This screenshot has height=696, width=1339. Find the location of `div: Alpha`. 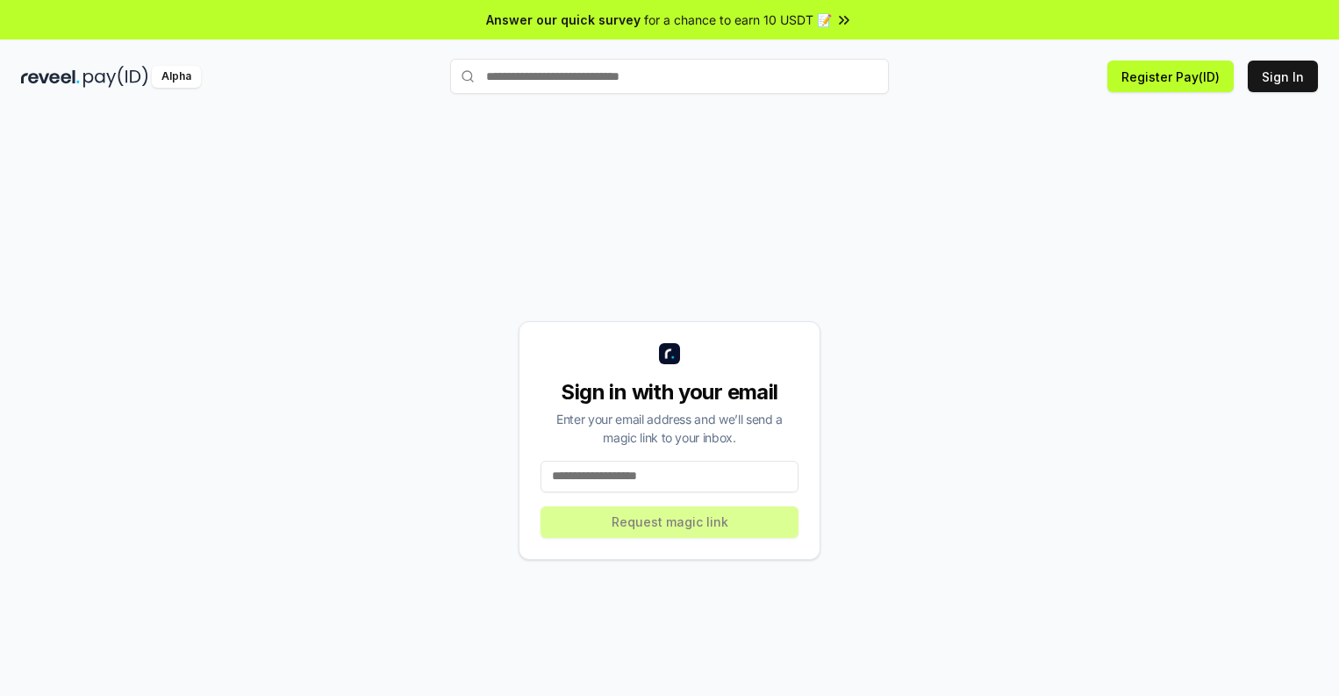

div: Alpha is located at coordinates (176, 76).